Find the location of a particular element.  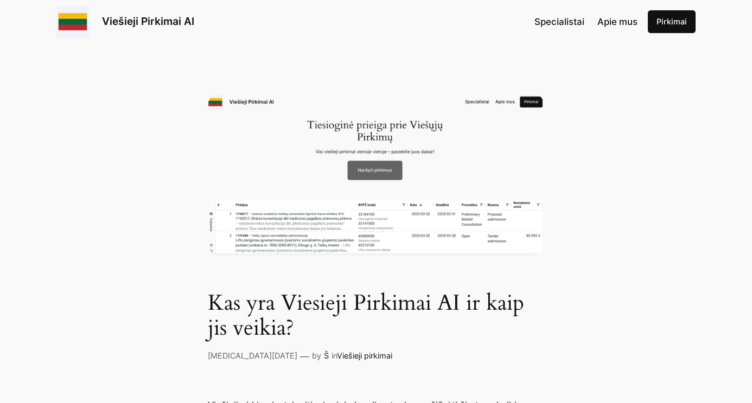

nav: Navigation is located at coordinates (586, 22).